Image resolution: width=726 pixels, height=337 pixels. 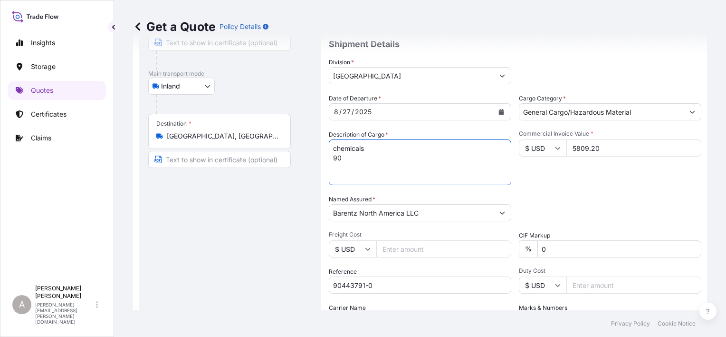 What do you see at coordinates (677, 323) in the screenshot?
I see `a: Cookie Notice` at bounding box center [677, 323].